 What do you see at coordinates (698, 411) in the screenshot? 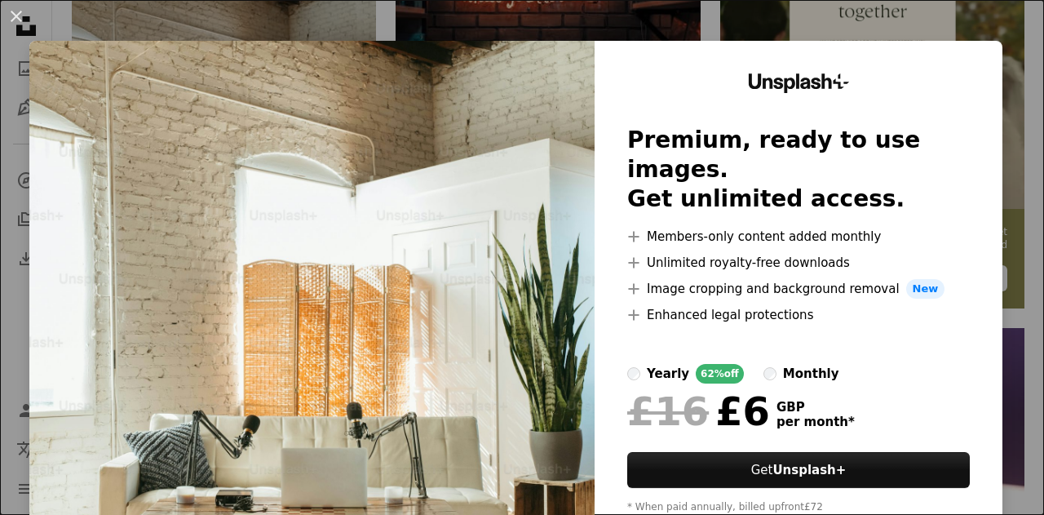
I see `div: £6` at bounding box center [698, 411].